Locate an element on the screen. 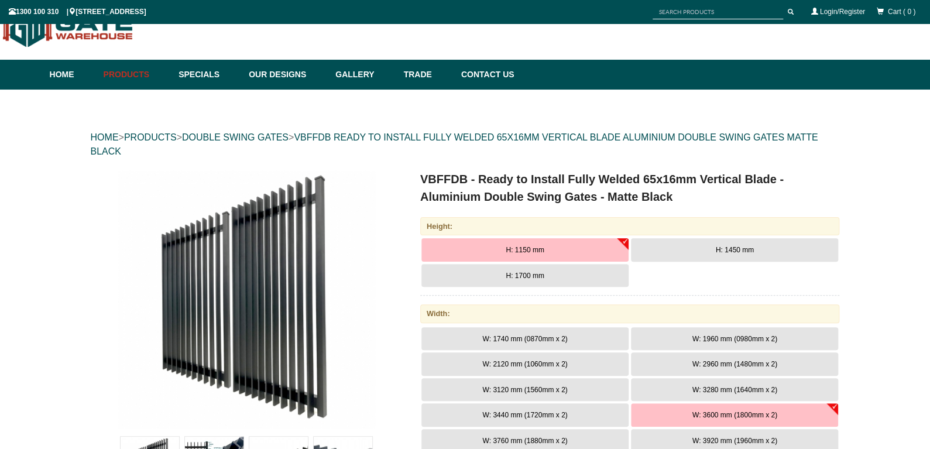  img: VBFFDB - Ready to Install Fully Welded 65x16mm Vertical Blade - Aluminium Double Swing Gates - Ma... is located at coordinates (246, 299).